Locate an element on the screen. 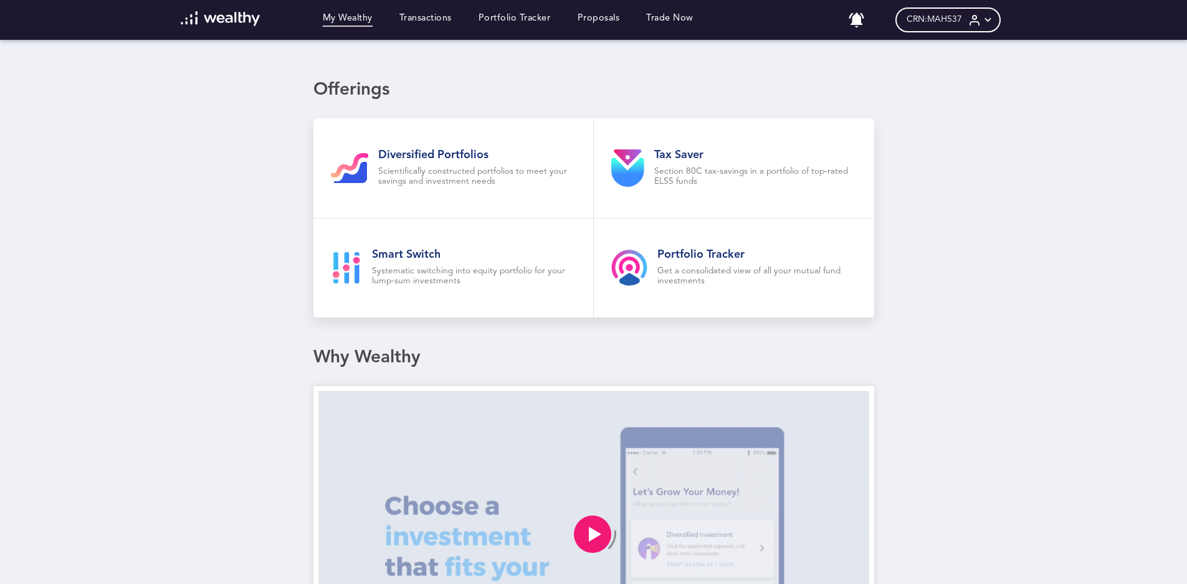 This screenshot has height=584, width=1187. a: My Wealthy is located at coordinates (348, 20).